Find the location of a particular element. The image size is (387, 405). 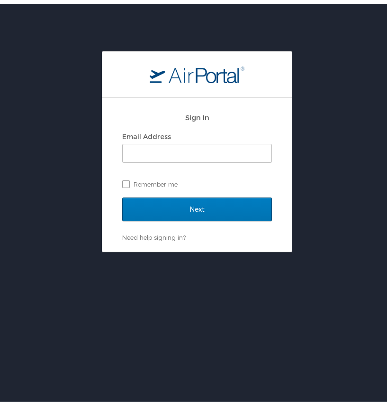

label: Remember me is located at coordinates (197, 180).